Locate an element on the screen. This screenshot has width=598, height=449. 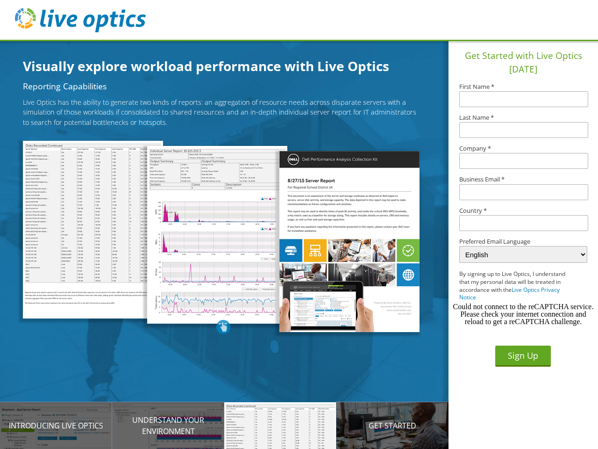
a: Live Optics Privacy Notice is located at coordinates (510, 294).